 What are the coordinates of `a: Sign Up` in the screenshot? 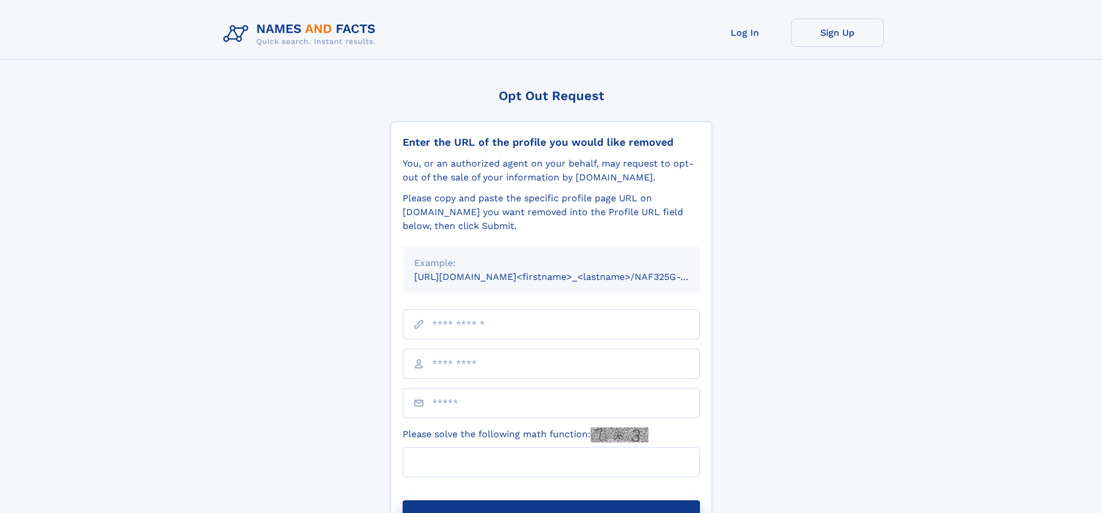 It's located at (838, 32).